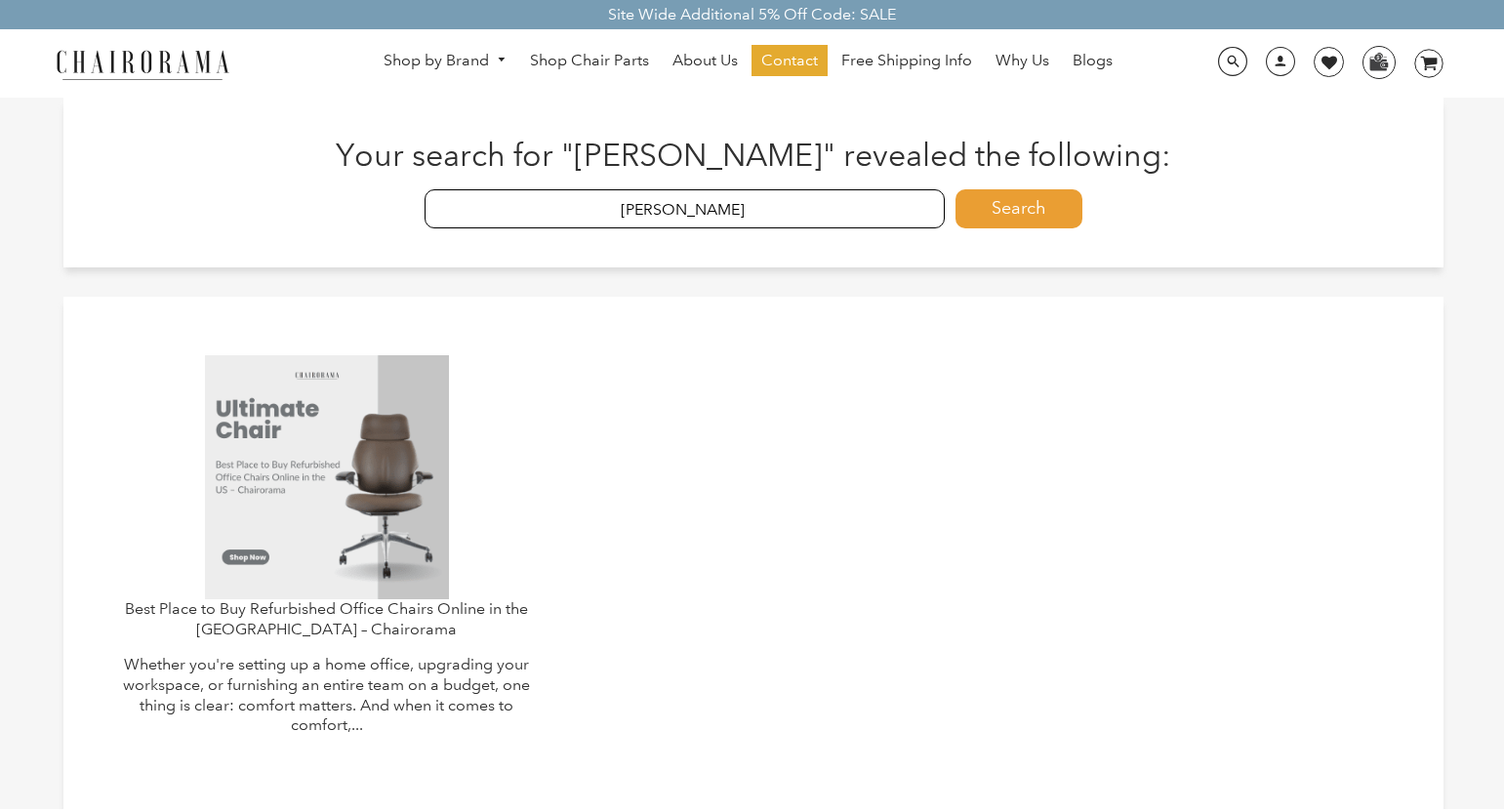 The width and height of the screenshot is (1504, 812). What do you see at coordinates (327, 477) in the screenshot?
I see `a: Best Place to Buy Refurbished Office Chairs Online in the US – Chairorama` at bounding box center [327, 477].